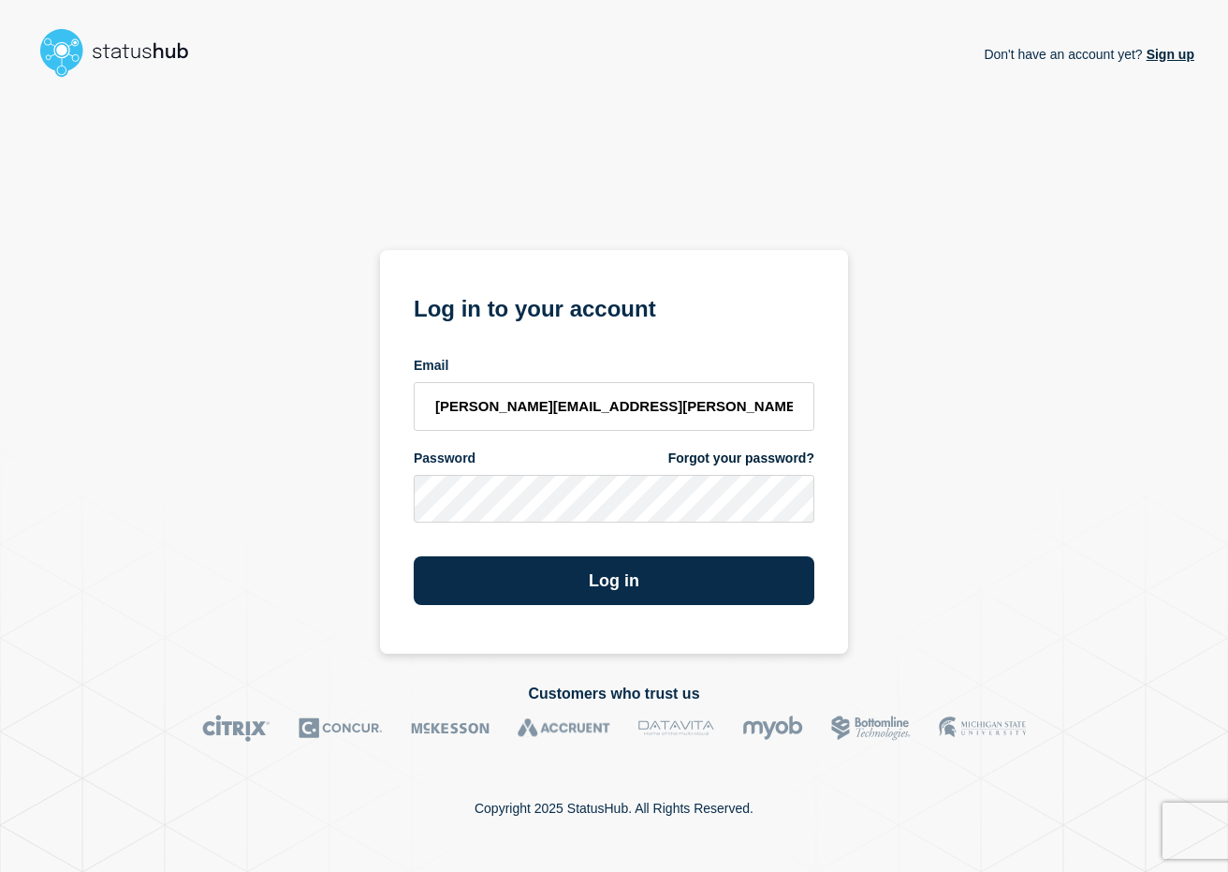 This screenshot has width=1228, height=872. I want to click on img: myob logo, so click(772, 727).